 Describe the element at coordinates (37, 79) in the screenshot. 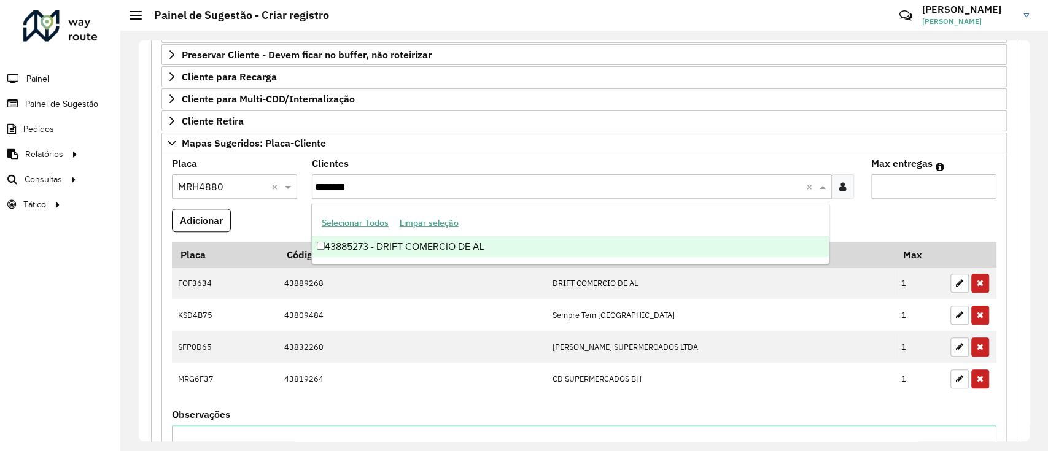

I see `span: Painel` at that location.